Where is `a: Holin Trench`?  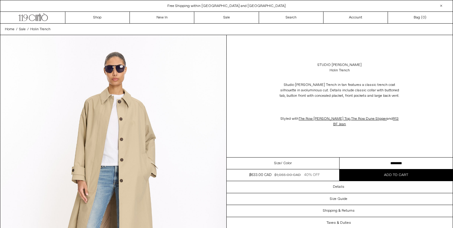
a: Holin Trench is located at coordinates (40, 29).